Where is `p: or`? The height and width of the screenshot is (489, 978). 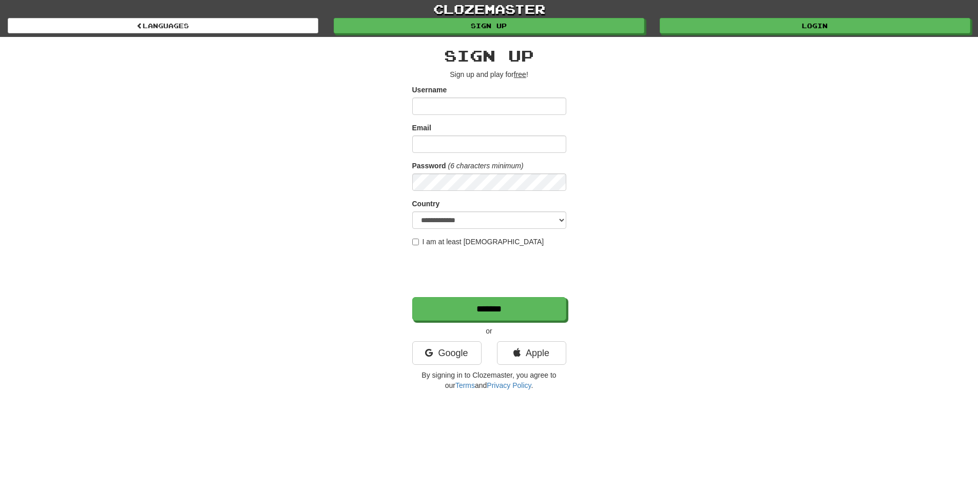 p: or is located at coordinates (489, 331).